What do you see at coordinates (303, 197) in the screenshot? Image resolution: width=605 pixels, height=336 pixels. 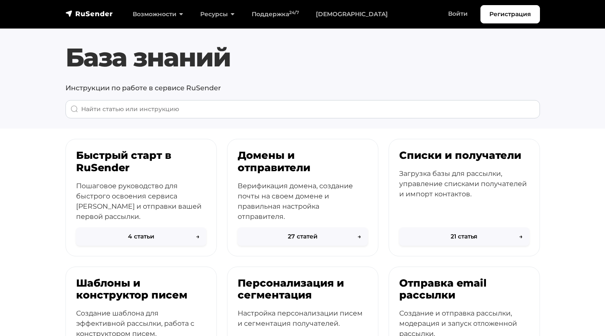 I see `a: Домены и отправители Верификация домена, создание почты на своем домене и правильная настройка от...` at bounding box center [303, 197].